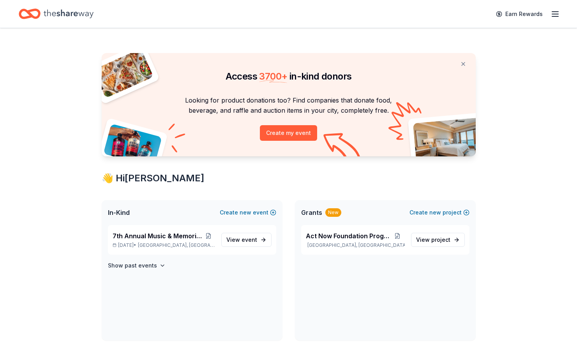 The image size is (577, 342). What do you see at coordinates (246, 240) in the screenshot?
I see `a: View event` at bounding box center [246, 240].